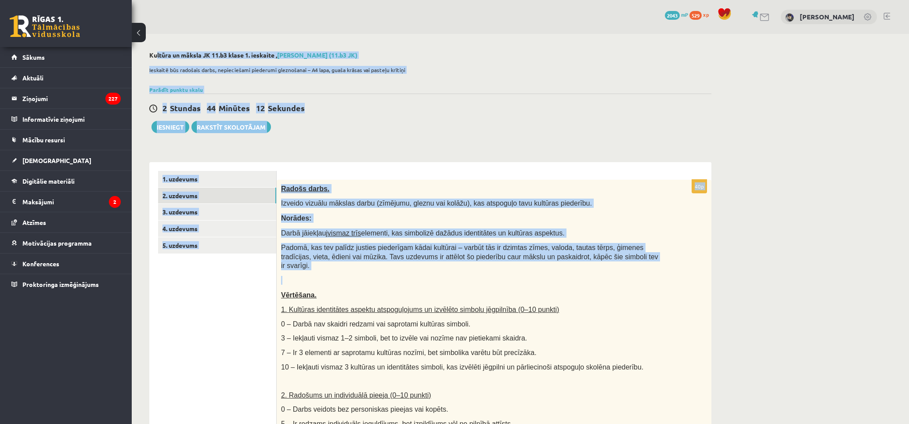  Describe the element at coordinates (469, 256) in the screenshot. I see `span: Padomā, kas tev palīdz justies piederīgam kādai kultūrai – varbūt tās ir dzimtas zīmes, valoda, t...` at that location.